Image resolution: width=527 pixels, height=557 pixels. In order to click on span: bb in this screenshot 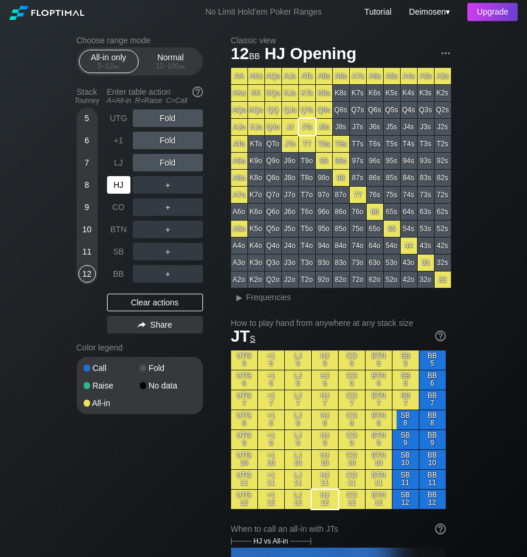, I will do `click(182, 66)`.